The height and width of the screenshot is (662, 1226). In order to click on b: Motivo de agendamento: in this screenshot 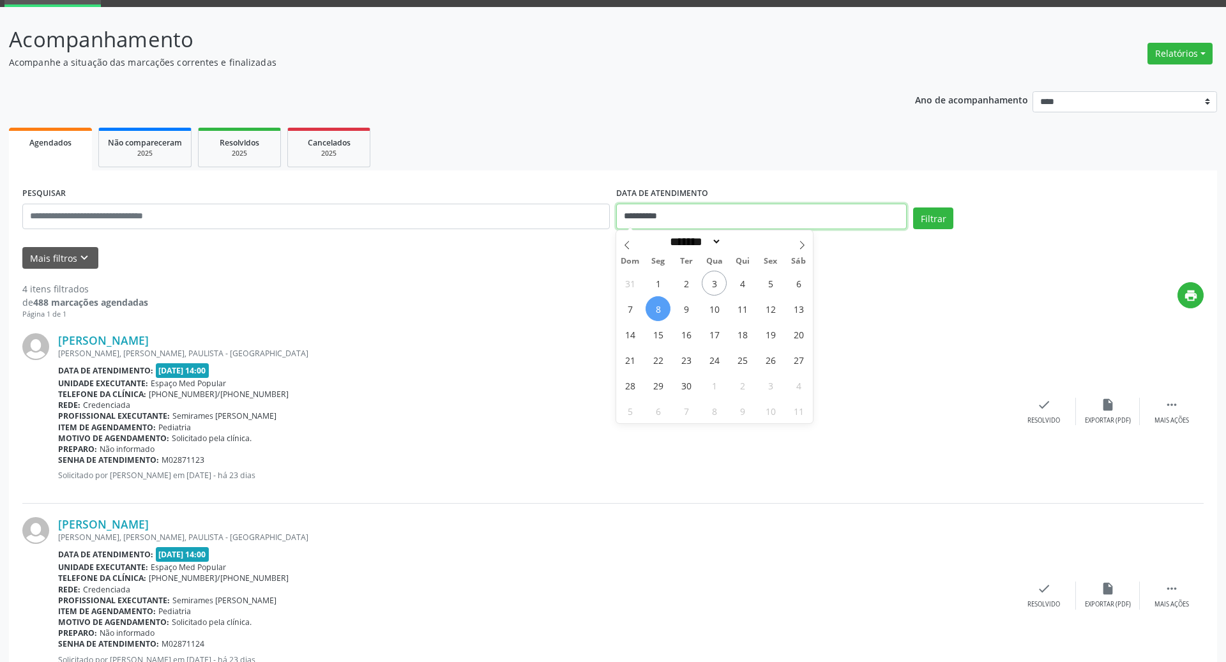, I will do `click(114, 438)`.